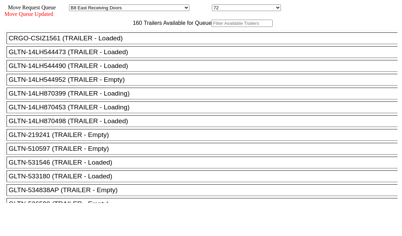  Describe the element at coordinates (205, 162) in the screenshot. I see `div: GLTN-531546 (TRAILER - Loaded)` at that location.